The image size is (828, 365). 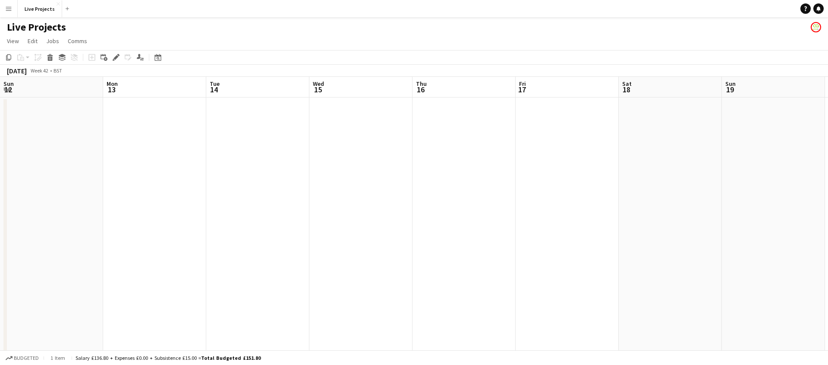 I want to click on span: 1 item, so click(x=58, y=358).